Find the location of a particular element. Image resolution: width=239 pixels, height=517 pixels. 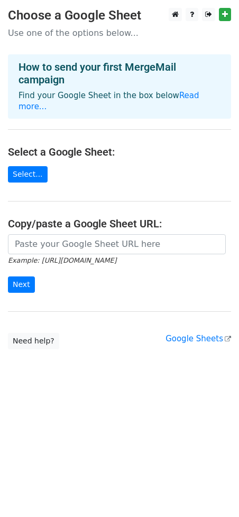

p: Use one of the options below... is located at coordinates (119, 33).